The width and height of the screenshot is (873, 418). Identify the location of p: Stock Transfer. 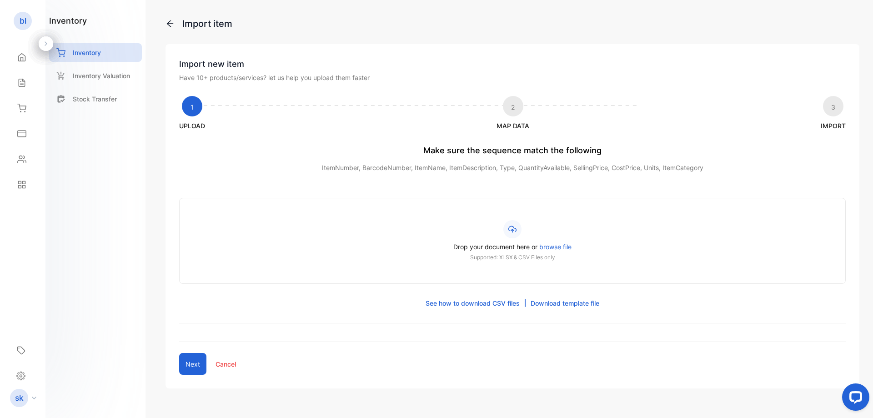
(95, 99).